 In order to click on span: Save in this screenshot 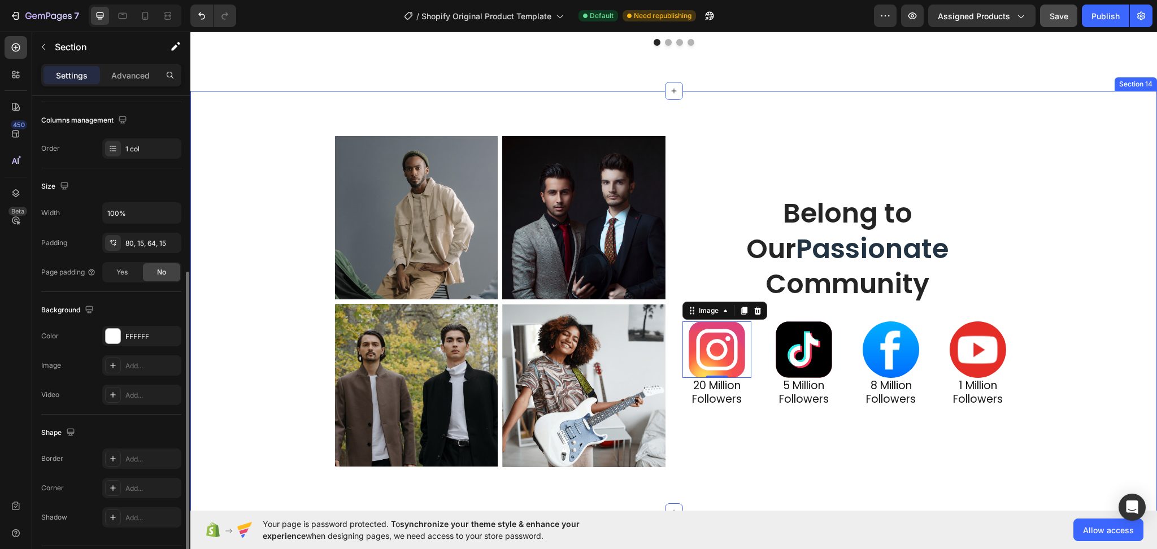, I will do `click(1059, 16)`.